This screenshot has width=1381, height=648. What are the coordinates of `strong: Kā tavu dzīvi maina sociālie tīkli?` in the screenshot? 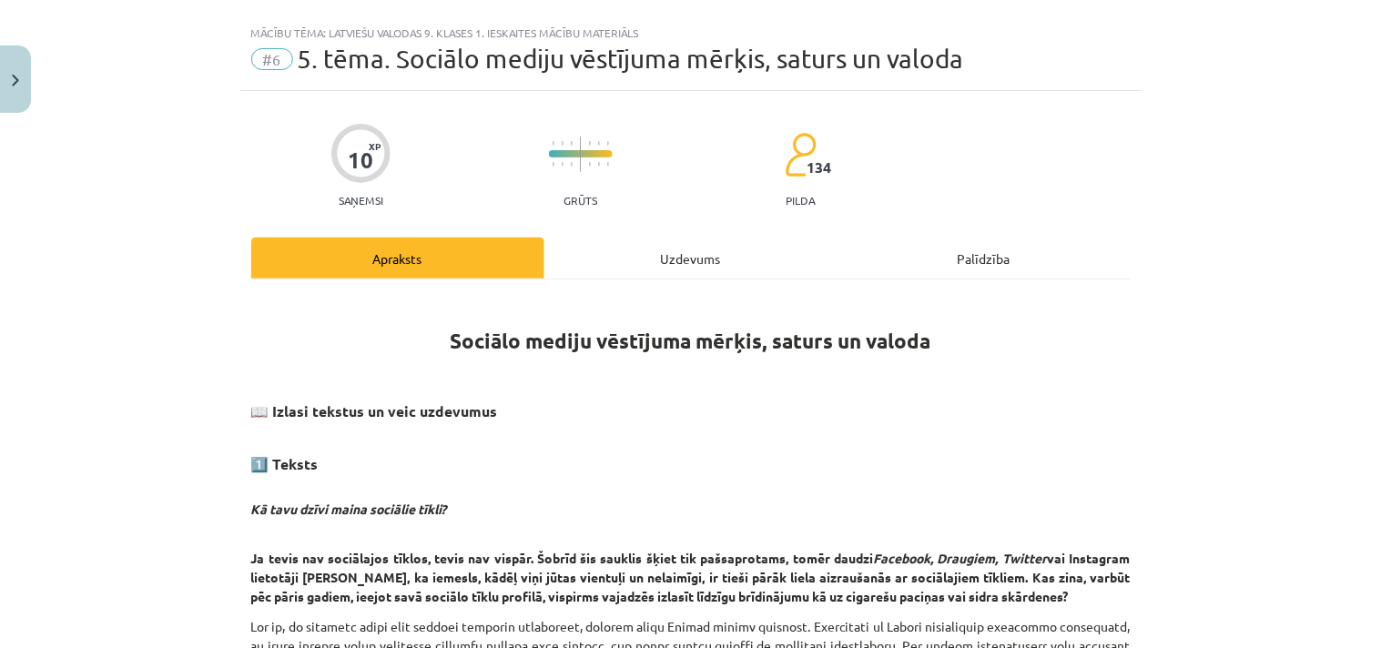 It's located at (349, 509).